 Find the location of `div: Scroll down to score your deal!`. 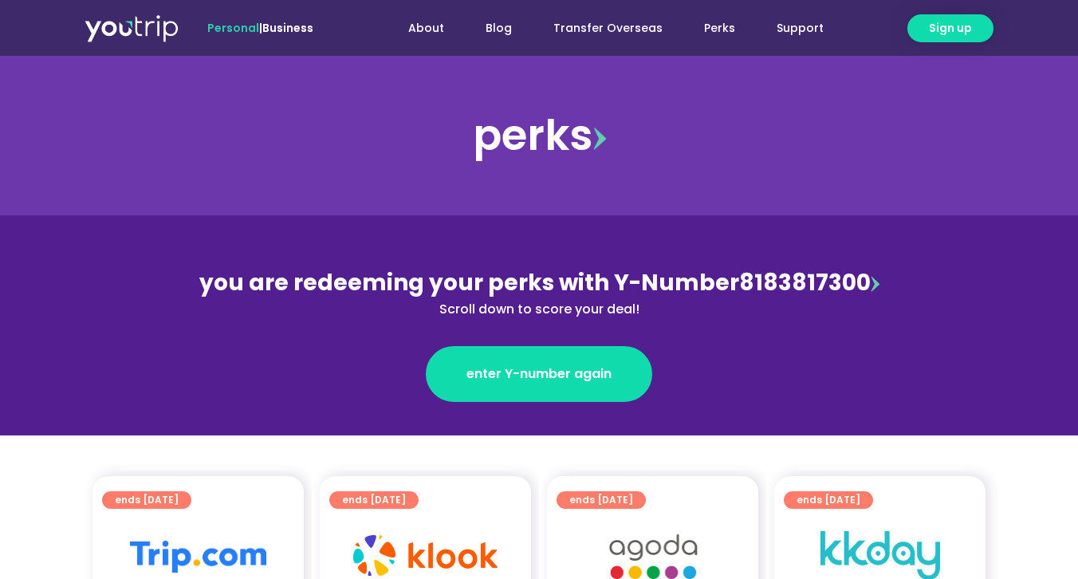

div: Scroll down to score your deal! is located at coordinates (539, 309).